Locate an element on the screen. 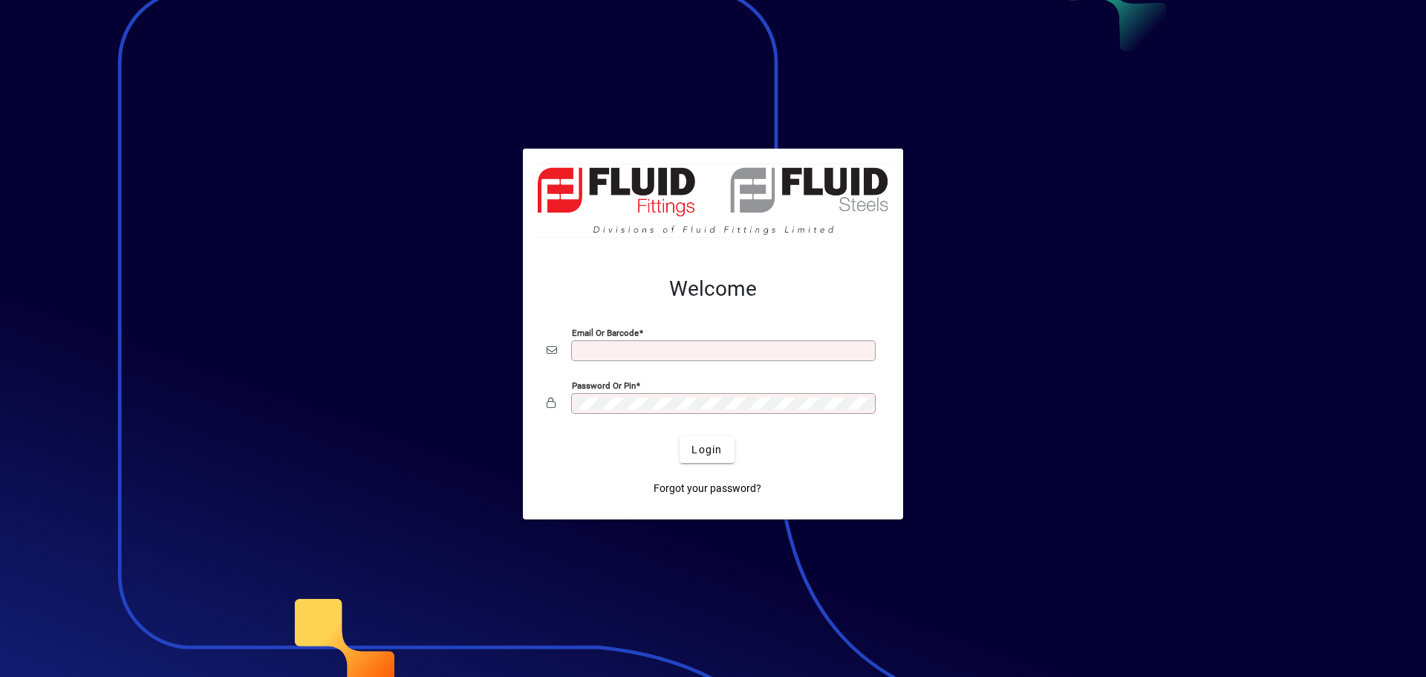  h2: Welcome is located at coordinates (713, 289).